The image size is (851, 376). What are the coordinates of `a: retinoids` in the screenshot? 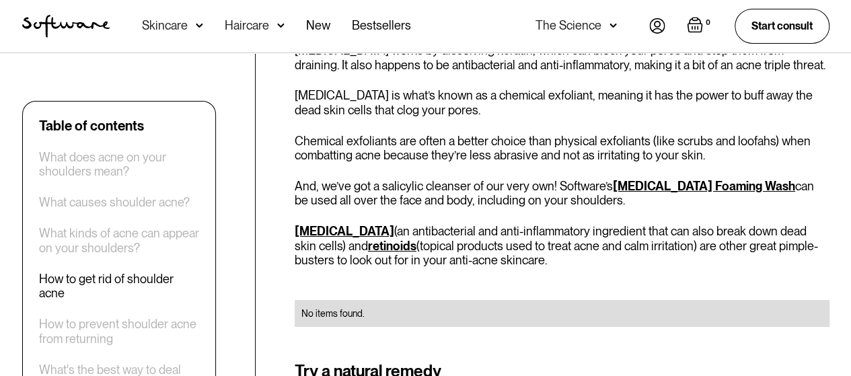 It's located at (392, 246).